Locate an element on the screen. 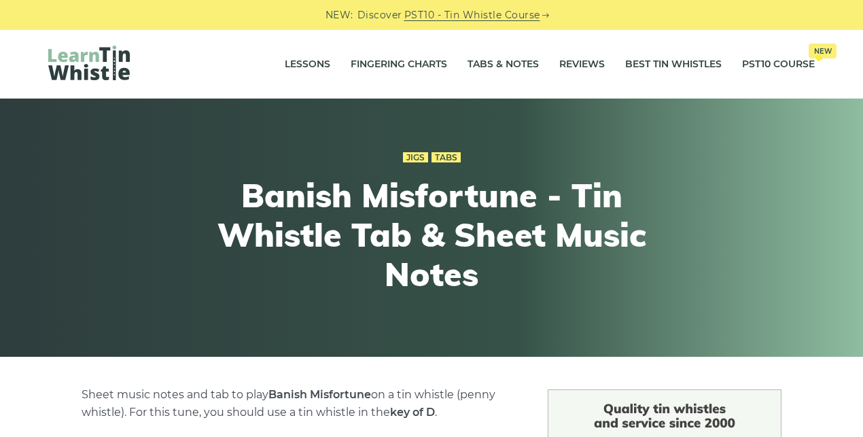  a: Jigs is located at coordinates (415, 158).